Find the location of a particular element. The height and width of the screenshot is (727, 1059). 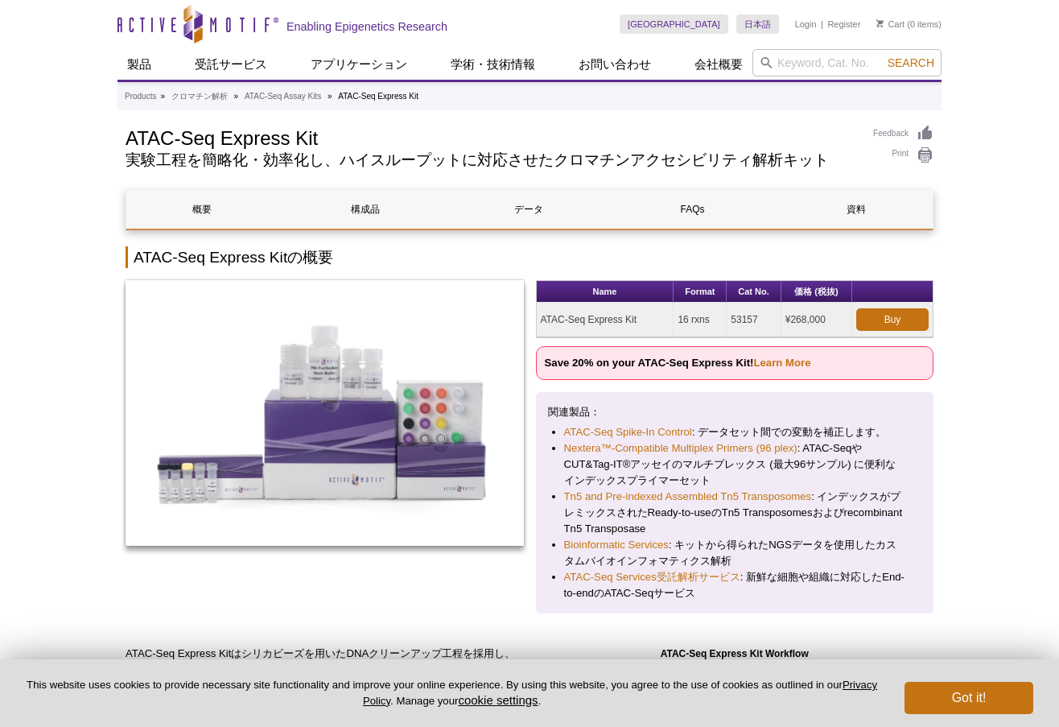

a: Learn More is located at coordinates (781, 362).